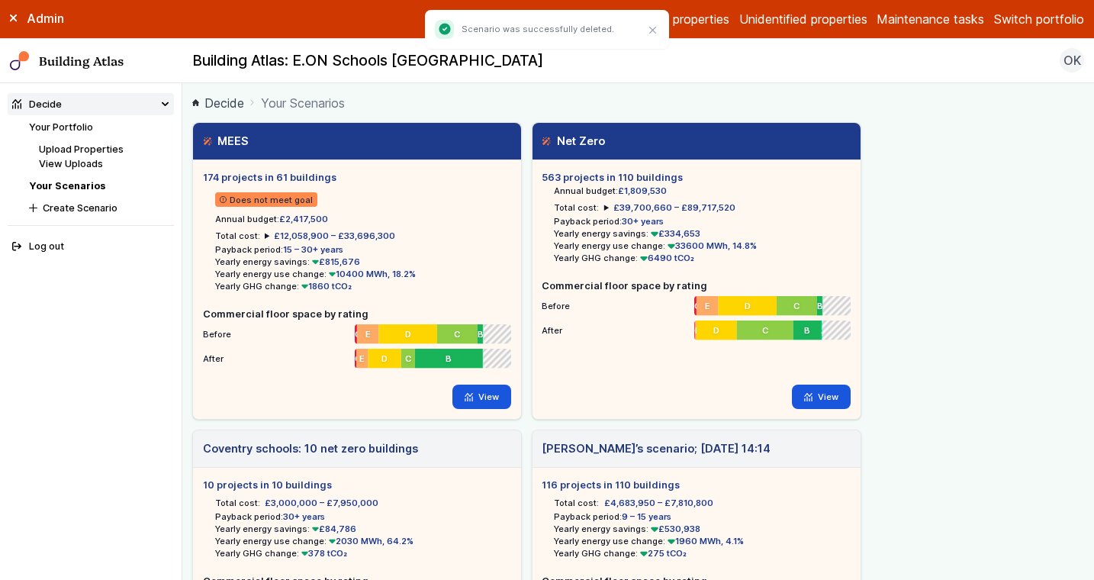 Image resolution: width=1094 pixels, height=580 pixels. What do you see at coordinates (91, 246) in the screenshot?
I see `button: Log out` at bounding box center [91, 246].